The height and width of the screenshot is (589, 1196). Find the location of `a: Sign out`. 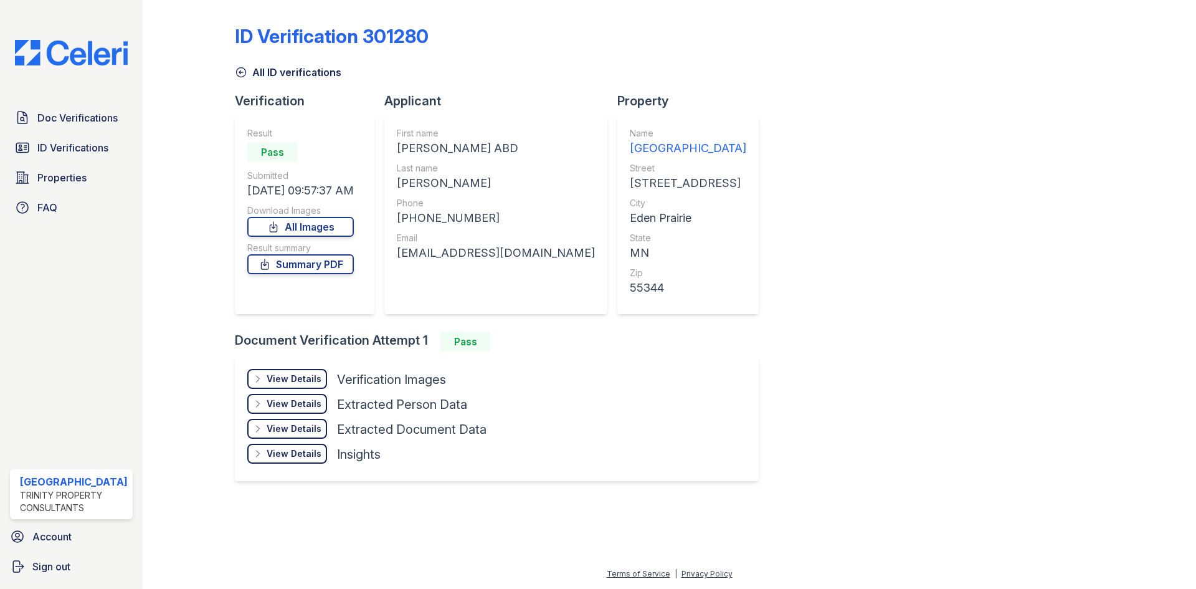

a: Sign out is located at coordinates (71, 566).